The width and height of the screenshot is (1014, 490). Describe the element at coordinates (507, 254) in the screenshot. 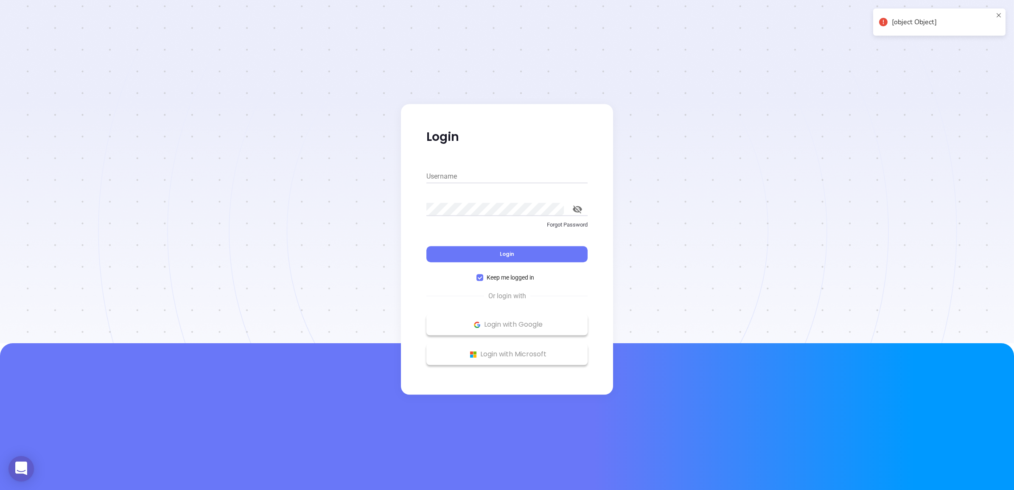

I see `span: Login` at that location.